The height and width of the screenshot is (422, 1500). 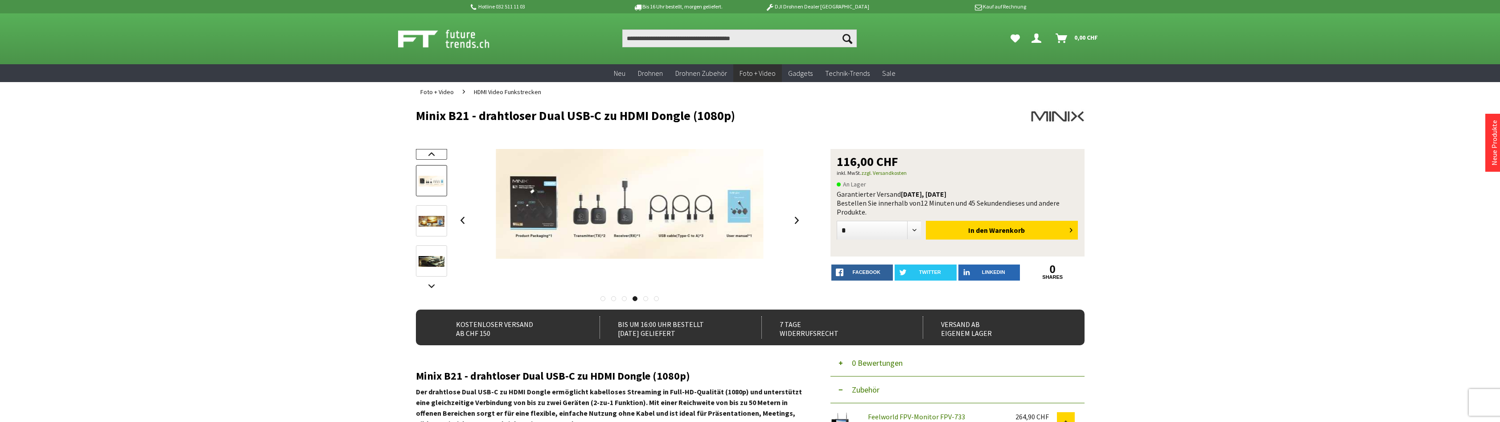 I want to click on h1: Minix B21 - drahtloser Dual USB-C zu HDMI Dongle (1080p), so click(x=683, y=115).